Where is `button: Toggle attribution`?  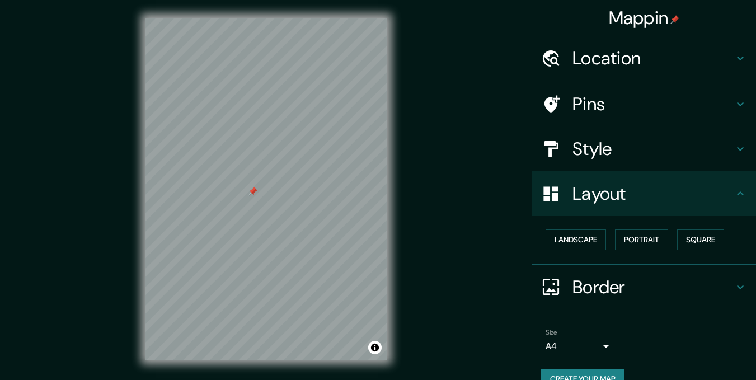
button: Toggle attribution is located at coordinates (375, 347).